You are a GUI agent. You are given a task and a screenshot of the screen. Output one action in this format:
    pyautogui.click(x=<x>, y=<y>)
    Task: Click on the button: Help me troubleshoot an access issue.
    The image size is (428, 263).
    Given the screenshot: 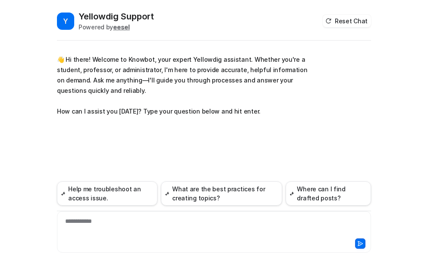 What is the action you would take?
    pyautogui.click(x=107, y=193)
    